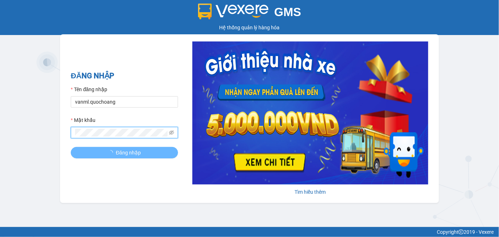  I want to click on label: Tên đăng nhập, so click(89, 89).